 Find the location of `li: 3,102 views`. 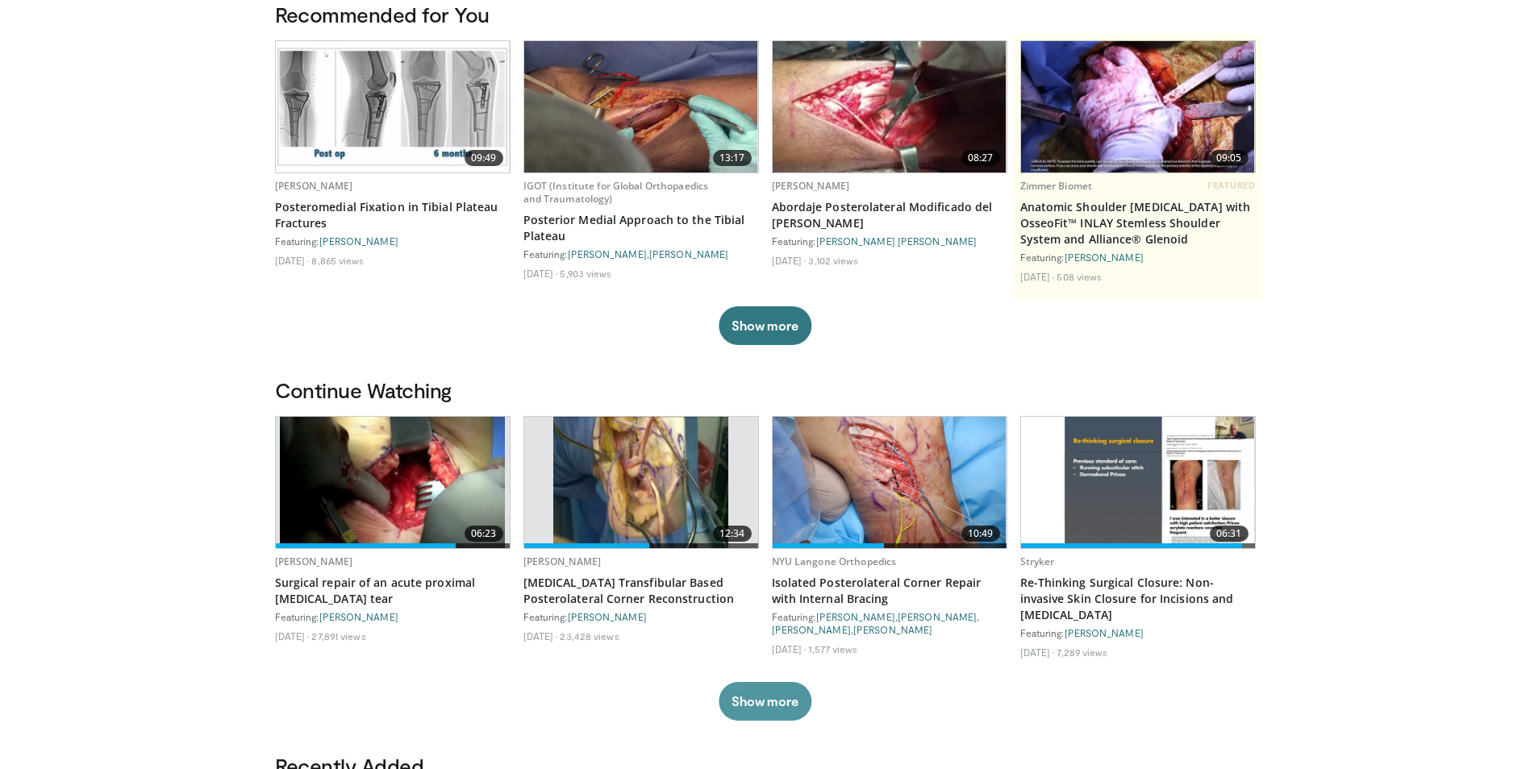

li: 3,102 views is located at coordinates (833, 260).